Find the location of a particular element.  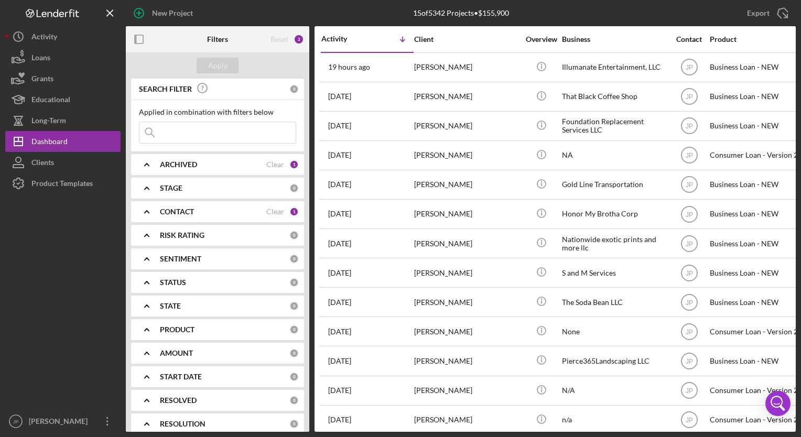

div: Long-Term is located at coordinates (49, 122).